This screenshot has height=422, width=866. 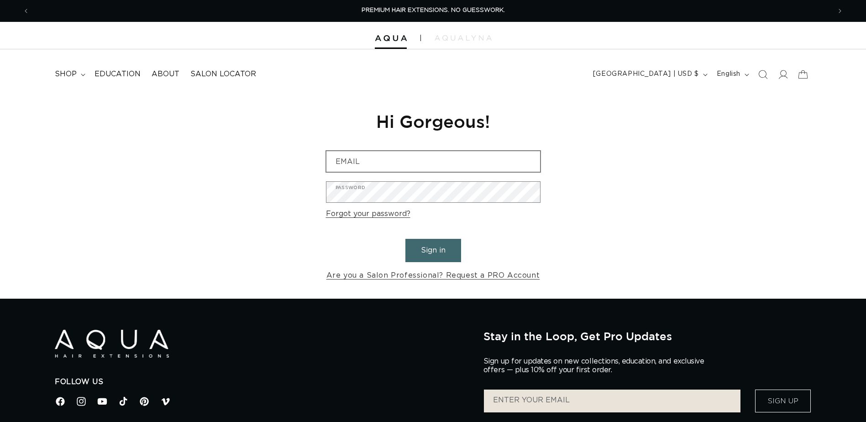 I want to click on input: Email, so click(x=433, y=161).